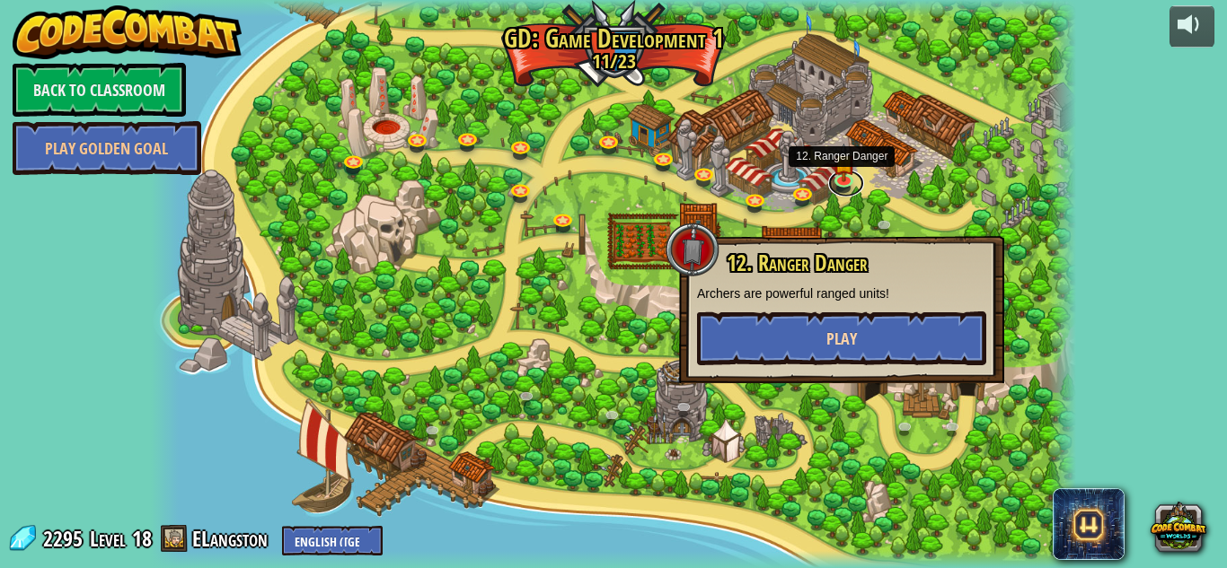 The image size is (1227, 568). Describe the element at coordinates (797, 263) in the screenshot. I see `span: 12. Ranger Danger` at that location.